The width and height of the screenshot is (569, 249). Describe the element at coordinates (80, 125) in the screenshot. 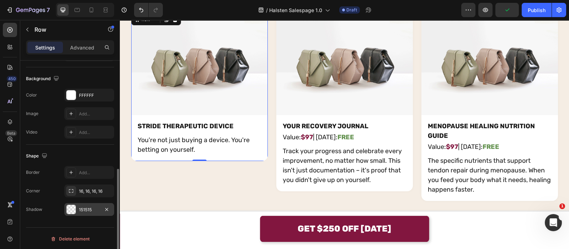

I see `p: You're not just buying a device. You're betting on yourself.` at that location.